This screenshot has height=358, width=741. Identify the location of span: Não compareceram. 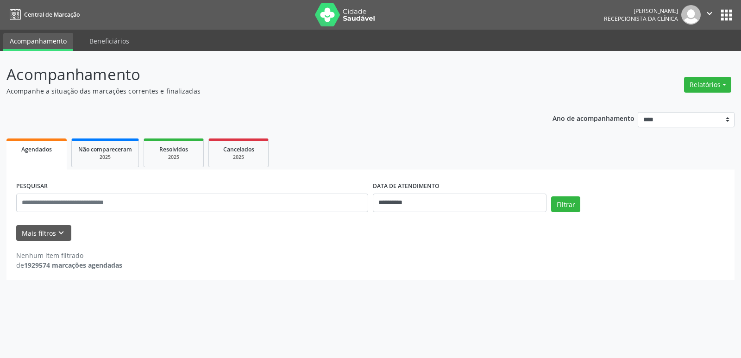
(105, 149).